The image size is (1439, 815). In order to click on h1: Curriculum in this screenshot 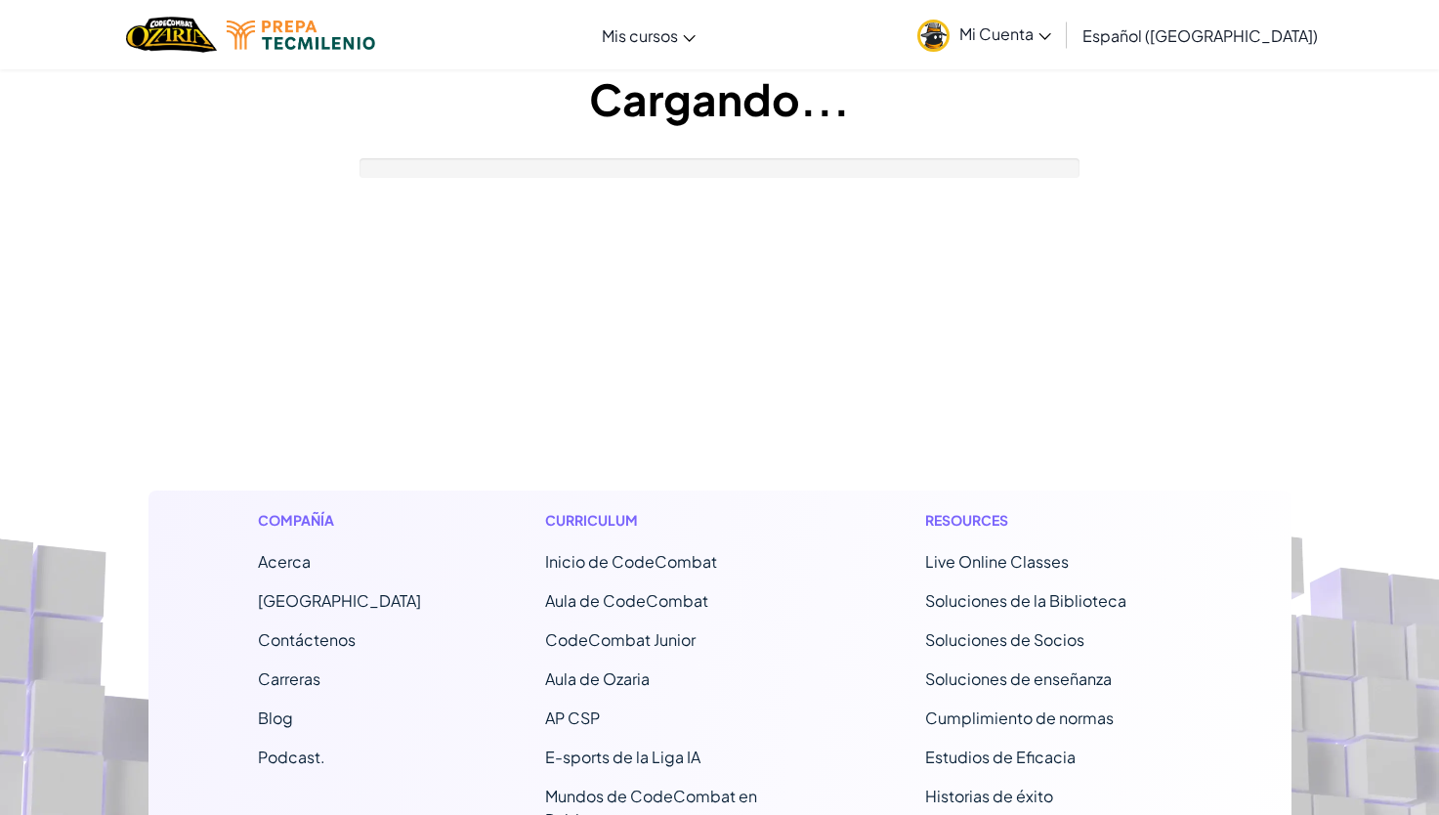, I will do `click(673, 520)`.